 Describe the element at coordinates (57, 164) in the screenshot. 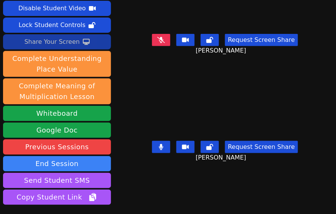

I see `button: End Session` at that location.